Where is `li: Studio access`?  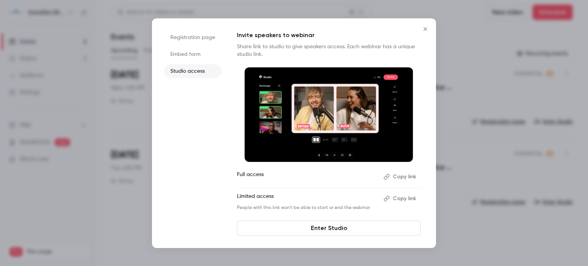
li: Studio access is located at coordinates (193, 71).